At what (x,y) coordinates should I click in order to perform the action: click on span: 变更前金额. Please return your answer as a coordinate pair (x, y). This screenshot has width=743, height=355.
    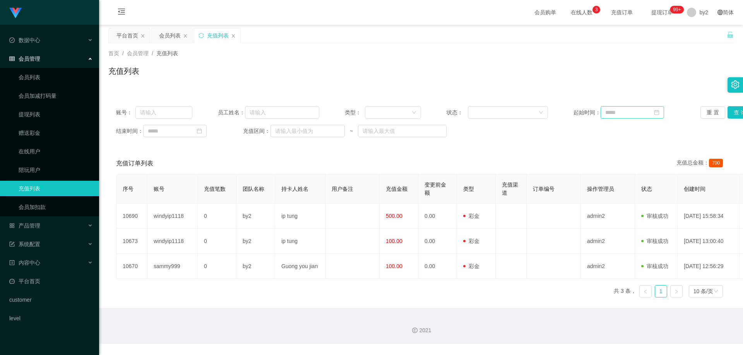
    Looking at the image, I should click on (435, 189).